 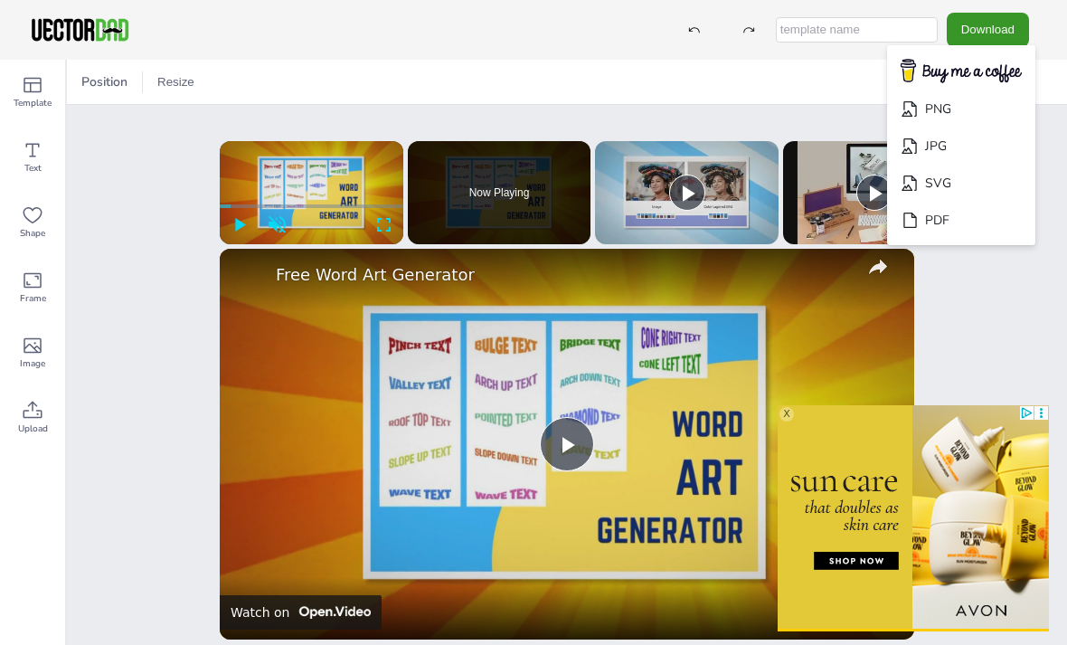 What do you see at coordinates (300, 612) in the screenshot?
I see `a: Watch on Open.Video` at bounding box center [300, 612].